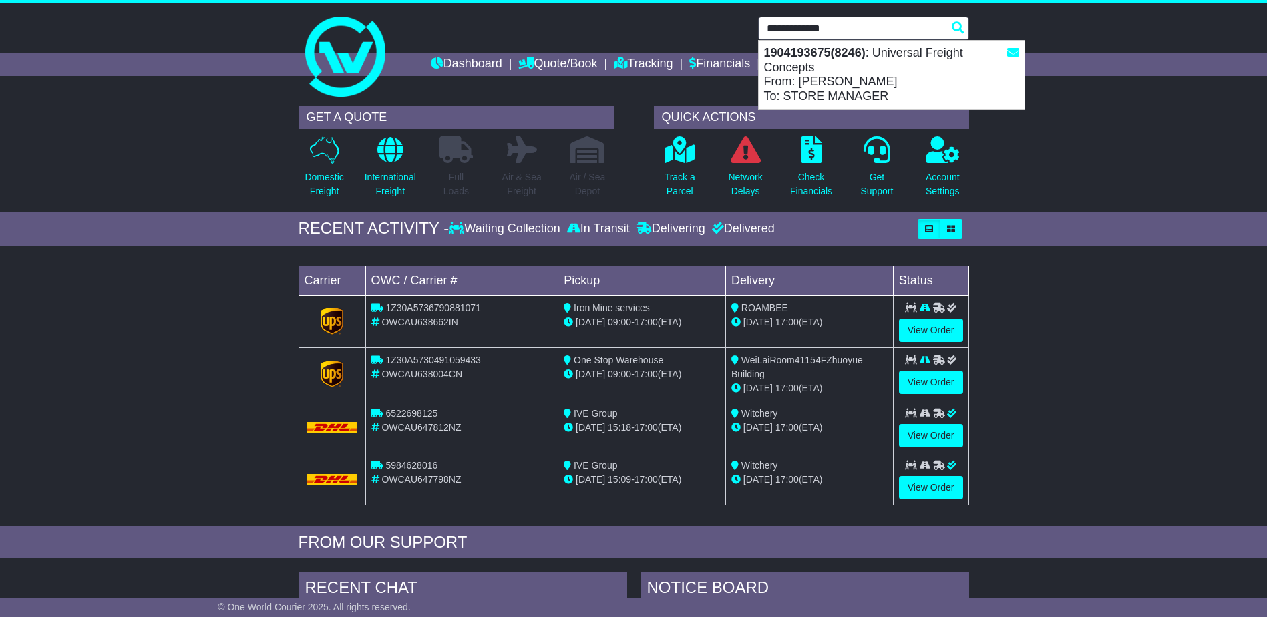  What do you see at coordinates (815, 53) in the screenshot?
I see `strong: 1904193675(8246)` at bounding box center [815, 53].